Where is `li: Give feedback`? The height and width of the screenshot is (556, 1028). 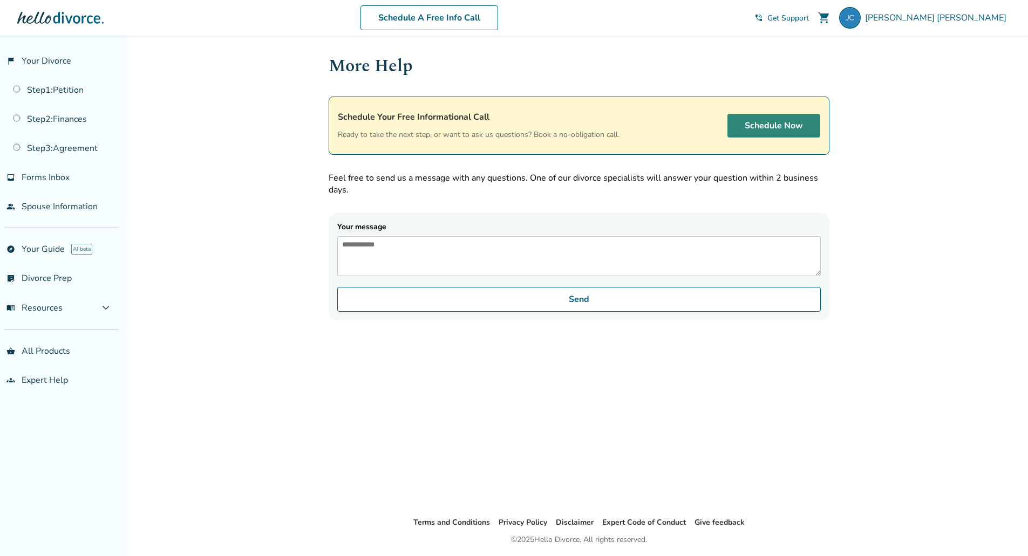 li: Give feedback is located at coordinates (719, 523).